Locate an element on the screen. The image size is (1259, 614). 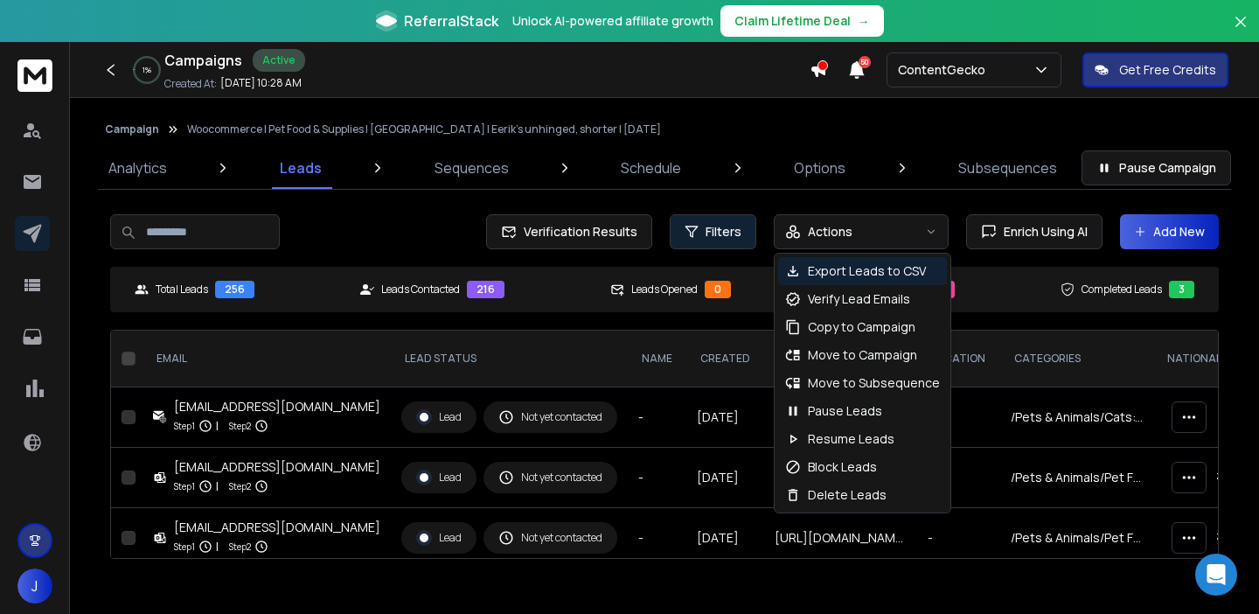
span: J is located at coordinates (35, 586).